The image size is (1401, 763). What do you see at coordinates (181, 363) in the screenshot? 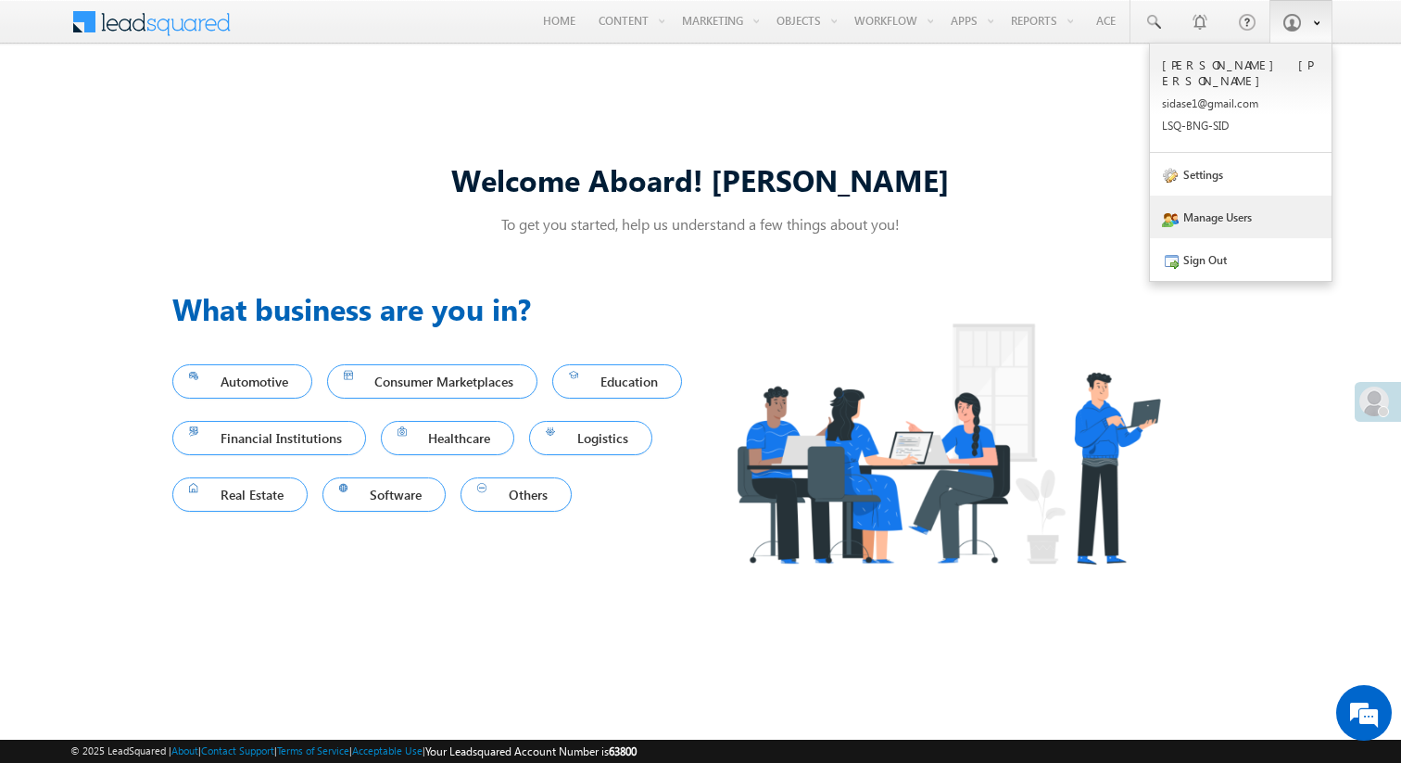
I see `textarea: Type your message and hit 'Enter'` at bounding box center [181, 363].